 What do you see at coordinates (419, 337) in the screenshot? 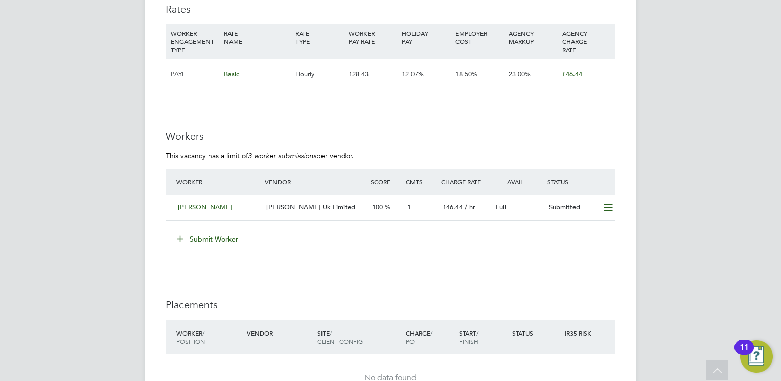
I see `span: / PO` at bounding box center [419, 337].